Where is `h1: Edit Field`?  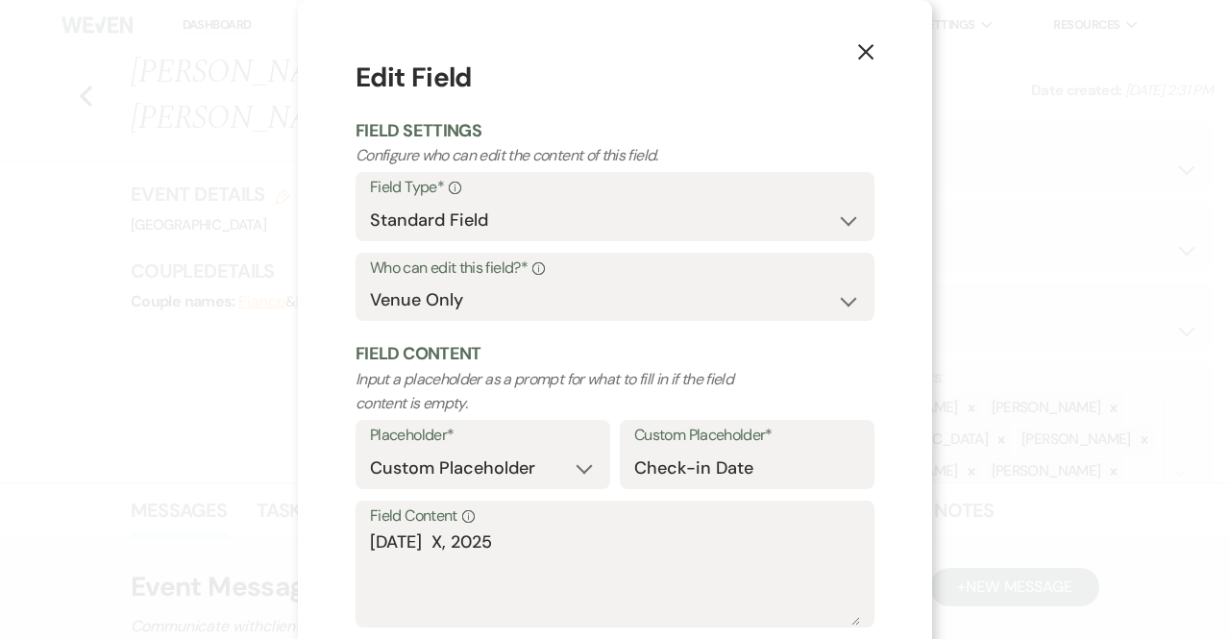
h1: Edit Field is located at coordinates (615, 78).